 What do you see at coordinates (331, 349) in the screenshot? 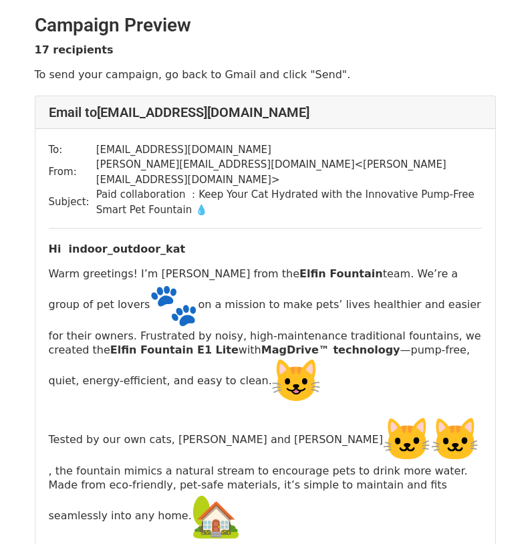
I see `strong: MagDrive™ technology` at bounding box center [331, 349].